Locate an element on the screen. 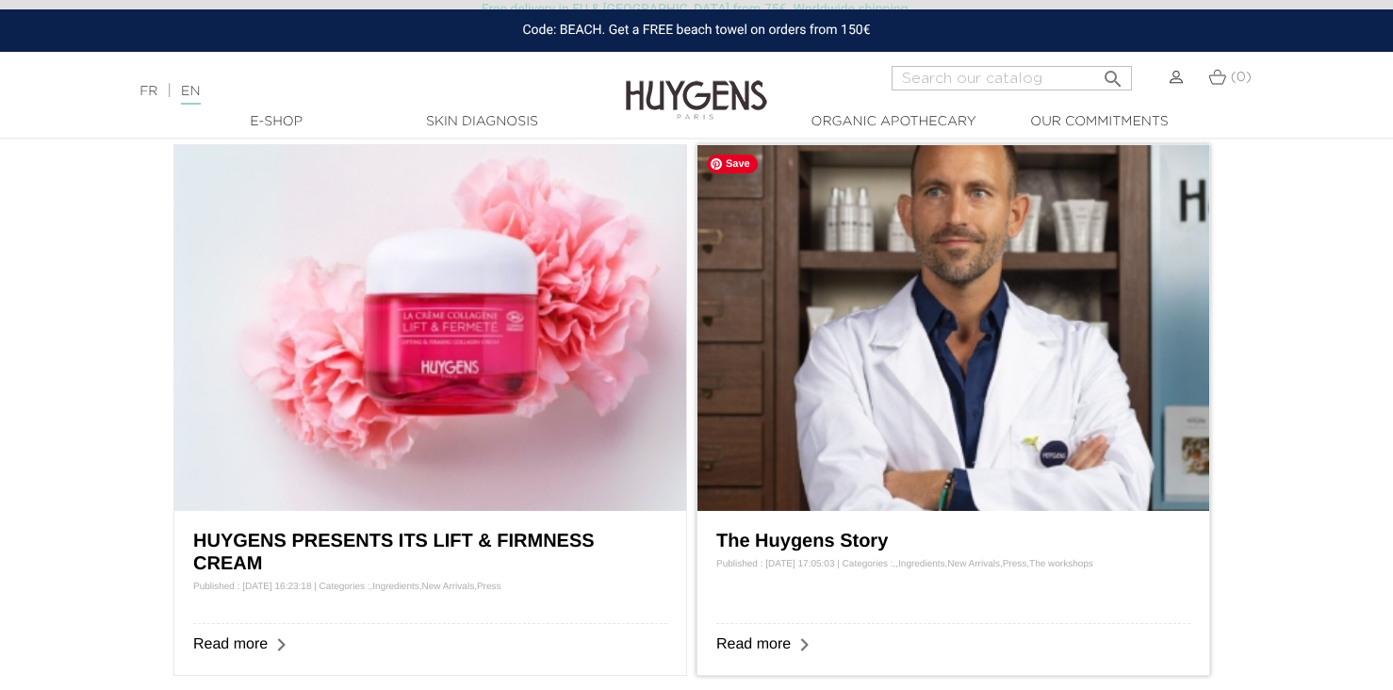 This screenshot has height=690, width=1393. span: Save is located at coordinates (732, 164).